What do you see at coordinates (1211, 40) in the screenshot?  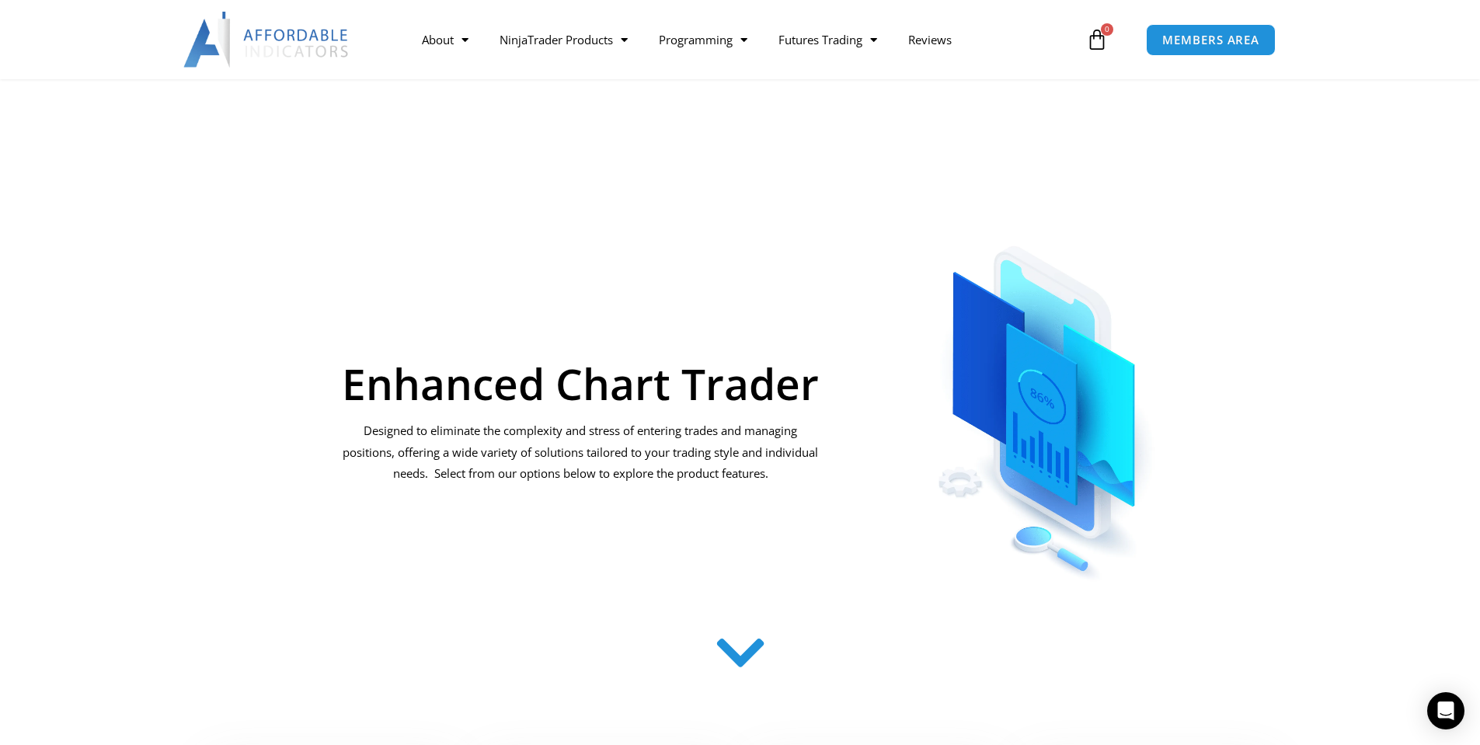 I see `a: MEMBERS AREA` at bounding box center [1211, 40].